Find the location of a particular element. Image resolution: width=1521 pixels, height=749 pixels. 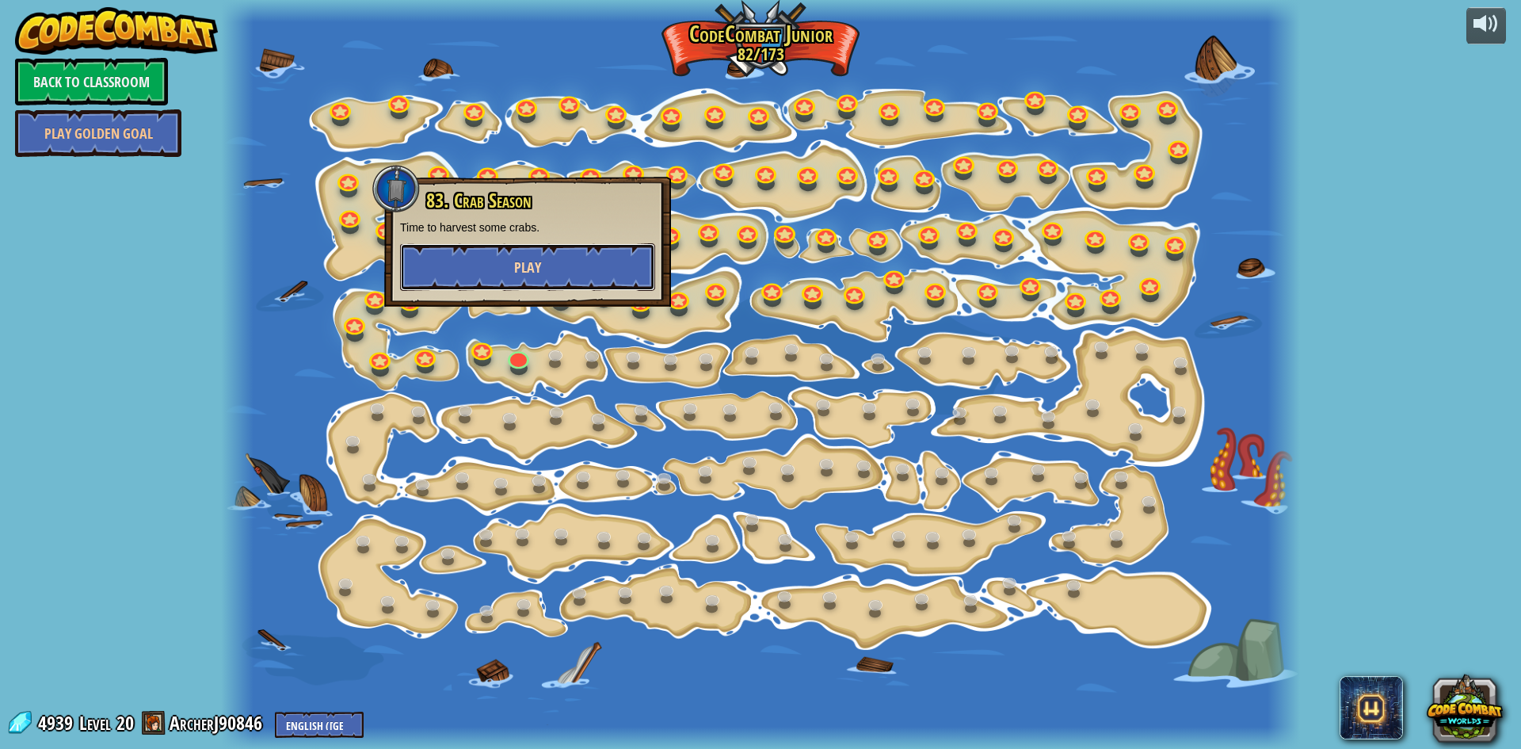

span: 20 is located at coordinates (125, 722).